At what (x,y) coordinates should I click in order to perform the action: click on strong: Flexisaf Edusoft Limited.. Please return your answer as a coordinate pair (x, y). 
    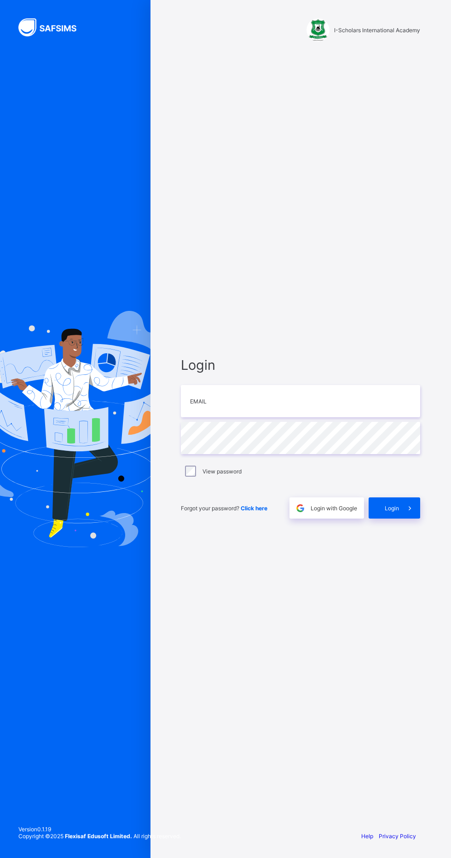
    Looking at the image, I should click on (99, 836).